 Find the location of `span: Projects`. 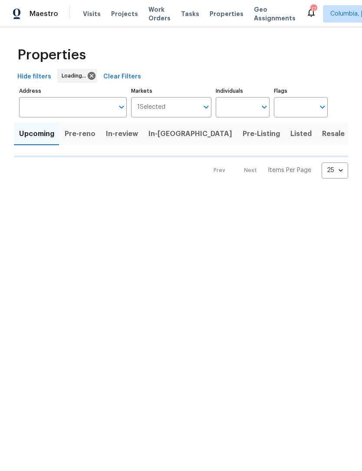

span: Projects is located at coordinates (124, 14).